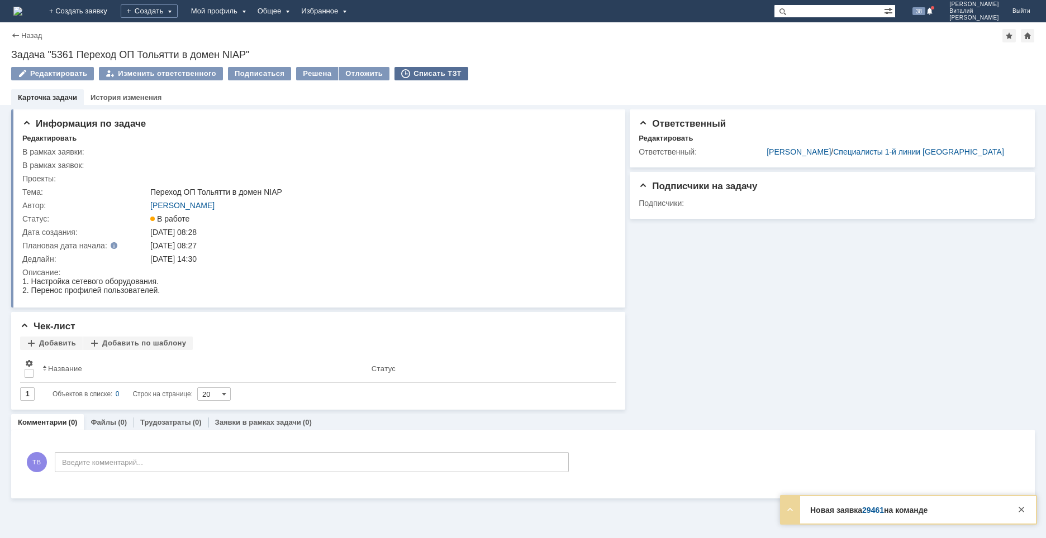 This screenshot has width=1046, height=538. Describe the element at coordinates (149, 11) in the screenshot. I see `div: Создать` at that location.